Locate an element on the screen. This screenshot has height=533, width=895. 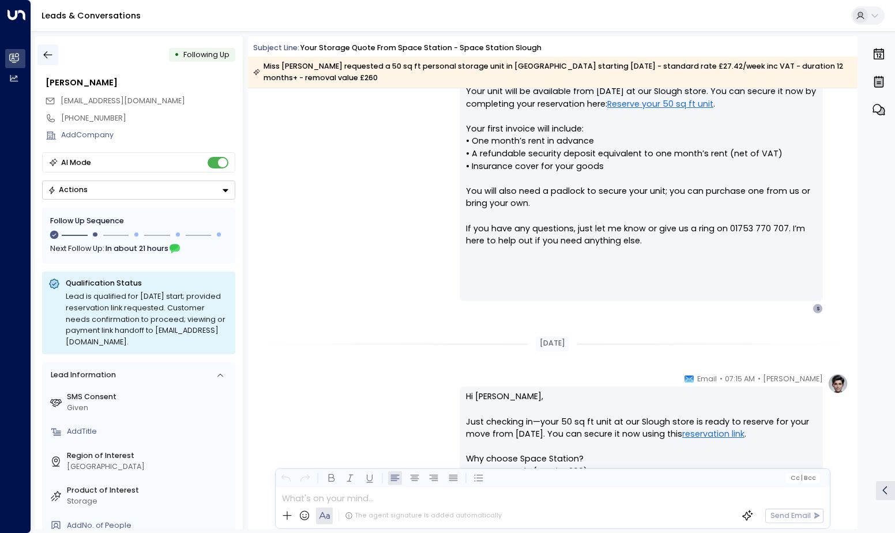
div: AddCompany is located at coordinates (148, 135).